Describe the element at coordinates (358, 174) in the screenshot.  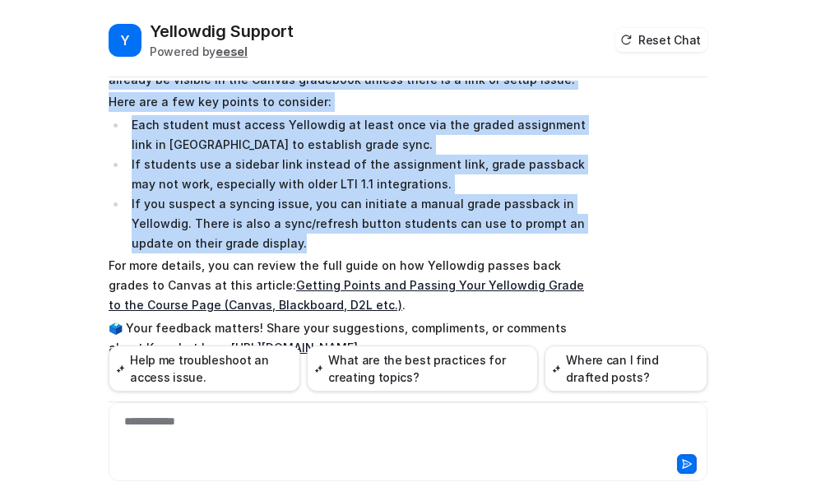
I see `li: If students use a sidebar link instead of the assignment link, grade passback may not work, espec...` at that location.